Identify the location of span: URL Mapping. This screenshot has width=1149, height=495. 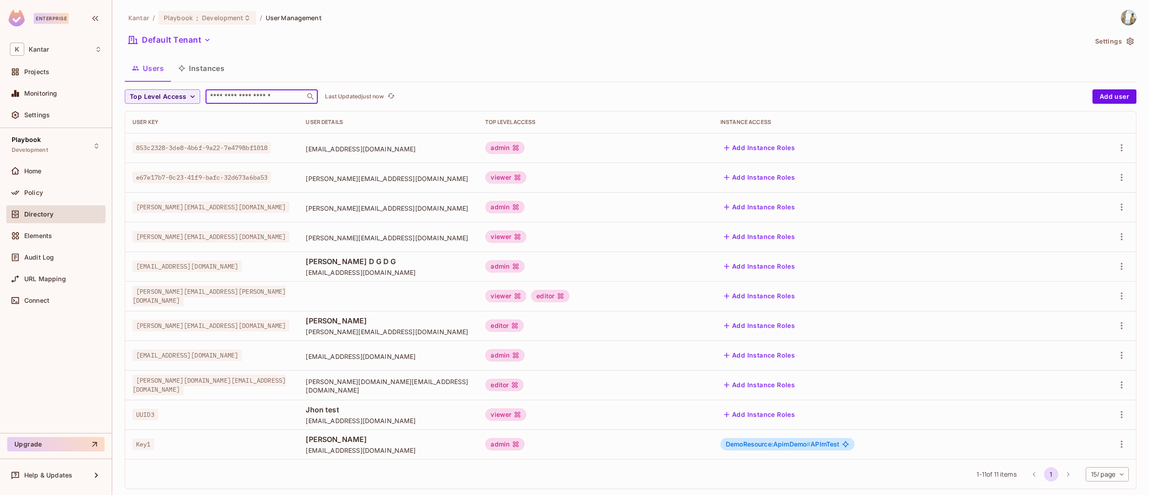
(45, 279).